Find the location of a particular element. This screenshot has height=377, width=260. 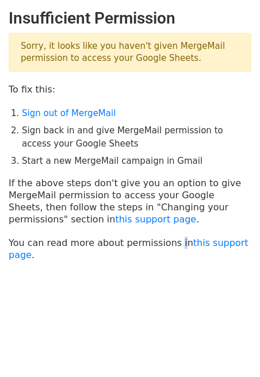

p: To fix this: is located at coordinates (130, 89).